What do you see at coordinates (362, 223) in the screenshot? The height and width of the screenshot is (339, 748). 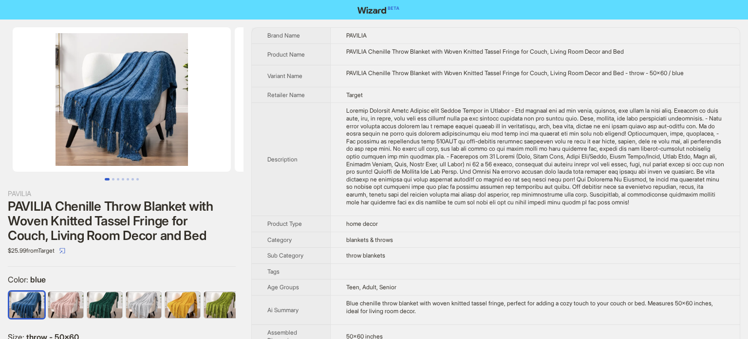 I see `span: home decor` at bounding box center [362, 223].